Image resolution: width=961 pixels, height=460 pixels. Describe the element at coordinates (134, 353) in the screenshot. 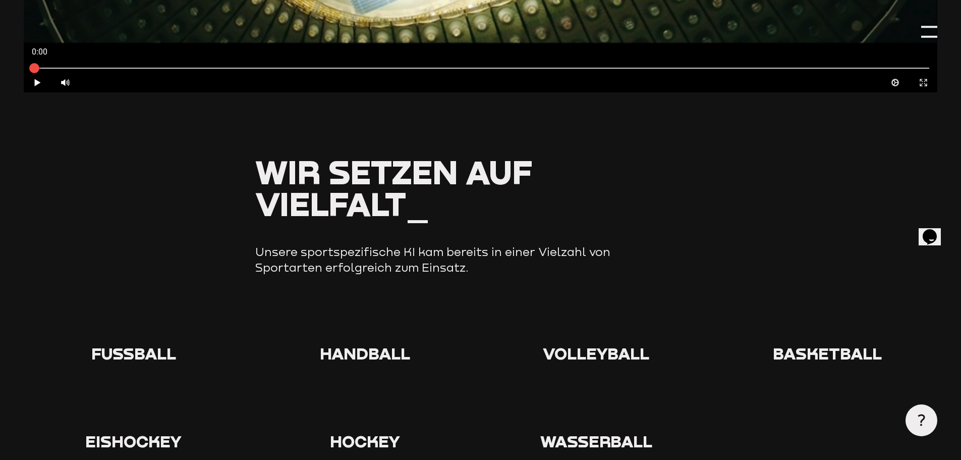

I see `span: Fußball` at that location.